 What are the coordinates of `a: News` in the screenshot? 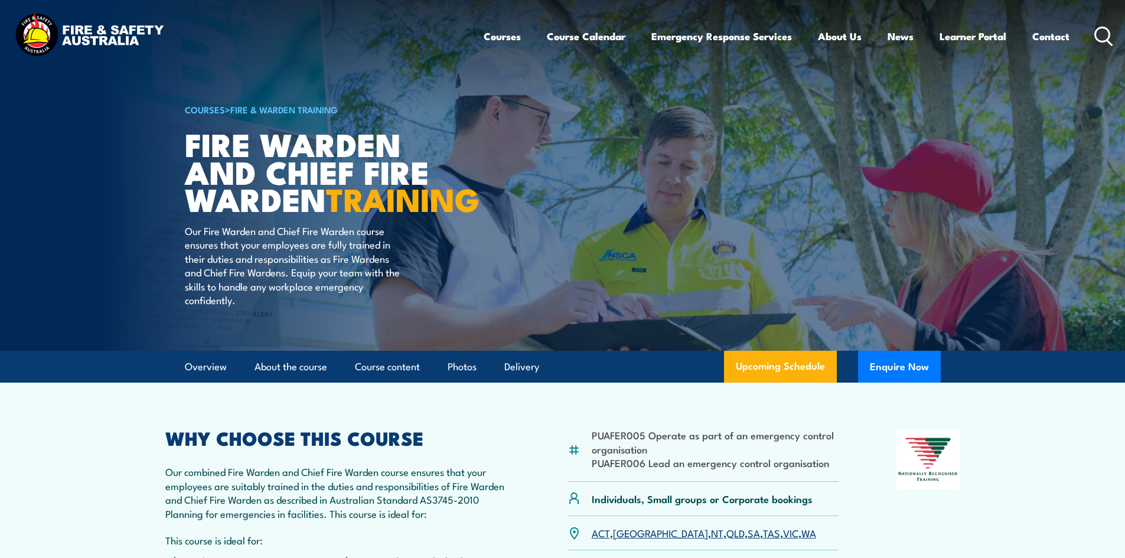 It's located at (900, 36).